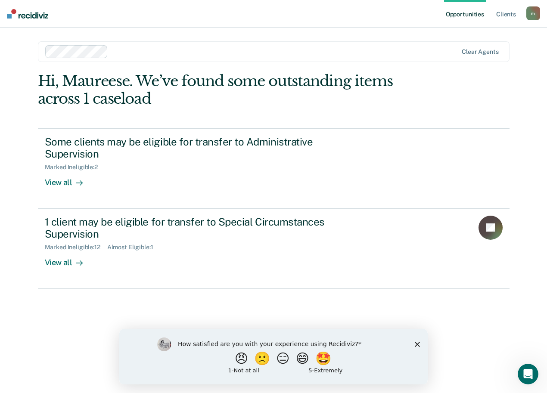 The image size is (547, 393). Describe the element at coordinates (298, 16) in the screenshot. I see `div: Close survey` at that location.